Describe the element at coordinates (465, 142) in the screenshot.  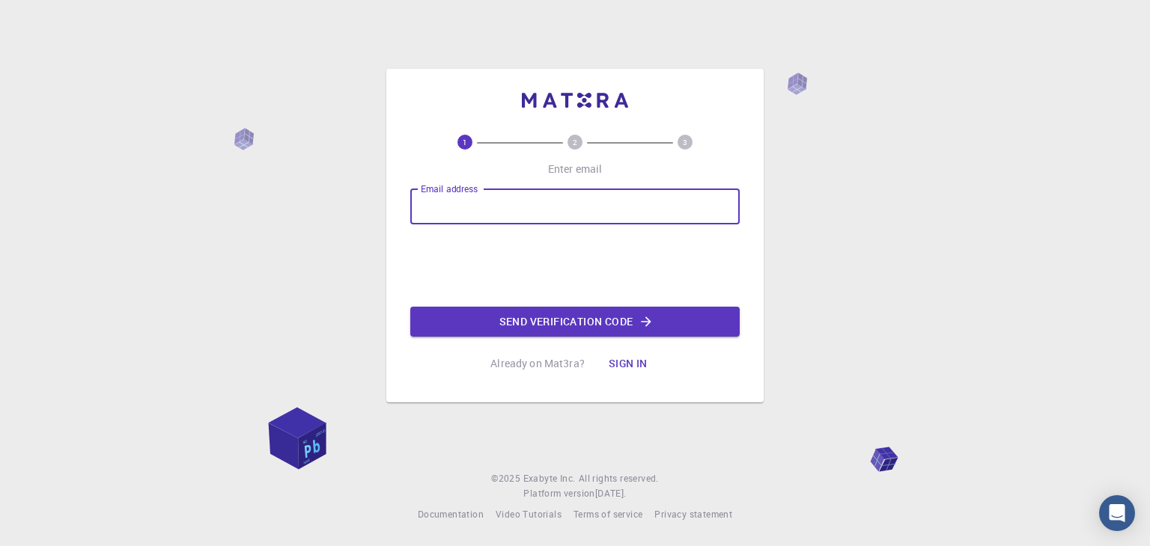
I see `text: 1` at that location.